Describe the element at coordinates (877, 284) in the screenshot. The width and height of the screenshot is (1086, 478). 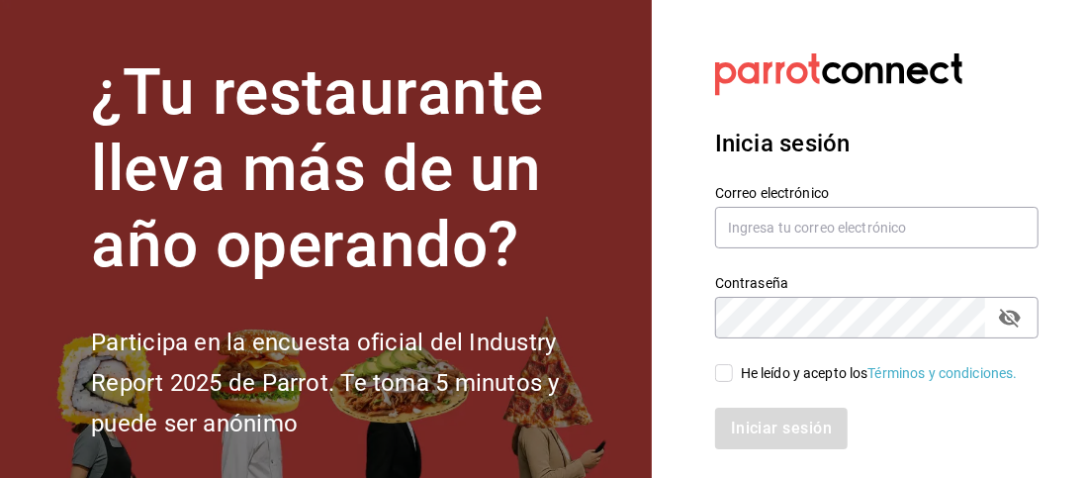
I see `label: Contraseña` at that location.